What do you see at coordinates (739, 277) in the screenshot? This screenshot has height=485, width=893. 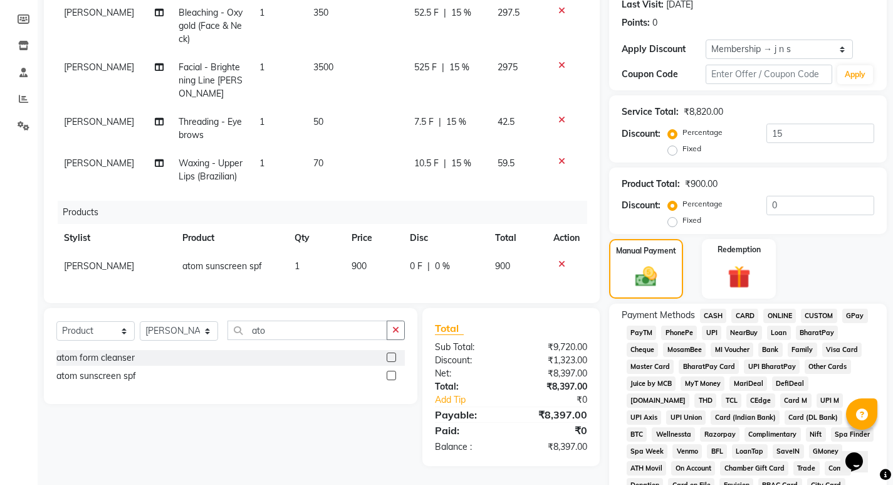 I see `img: _gift.svg` at bounding box center [739, 277].